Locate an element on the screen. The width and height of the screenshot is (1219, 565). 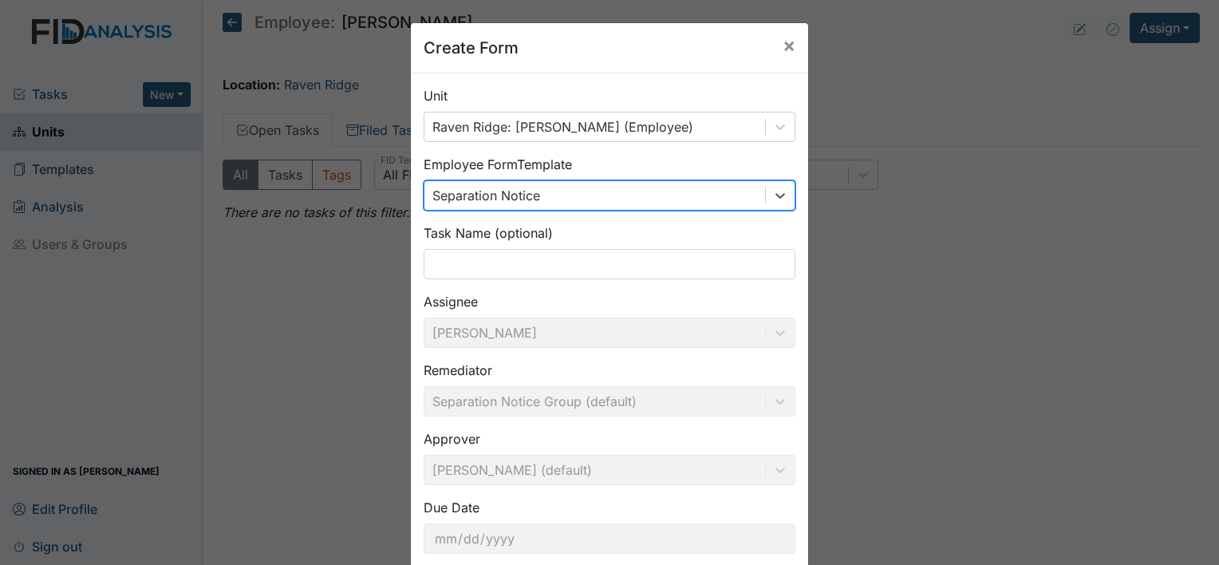
h5: Create Form is located at coordinates (471, 48).